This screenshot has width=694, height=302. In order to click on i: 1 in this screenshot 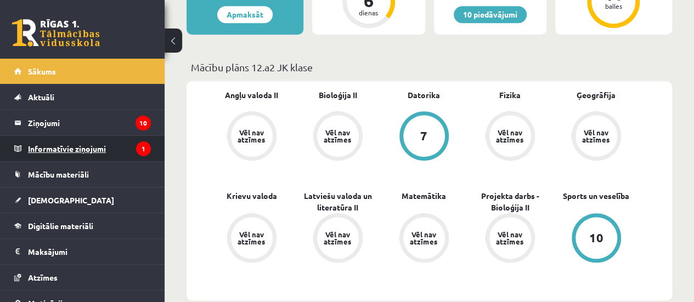, I will do `click(143, 149)`.